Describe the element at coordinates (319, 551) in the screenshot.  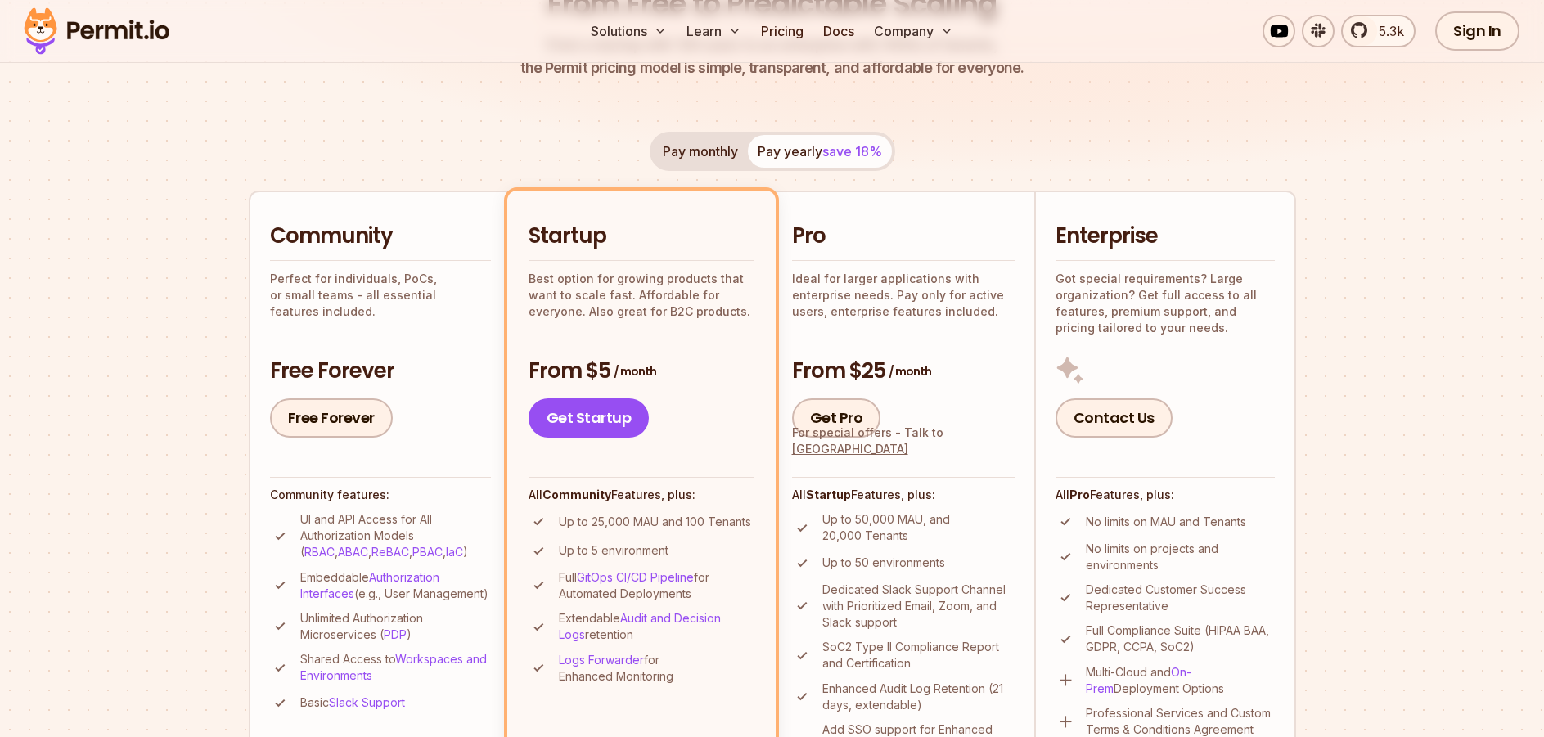
I see `a: RBAC` at that location.